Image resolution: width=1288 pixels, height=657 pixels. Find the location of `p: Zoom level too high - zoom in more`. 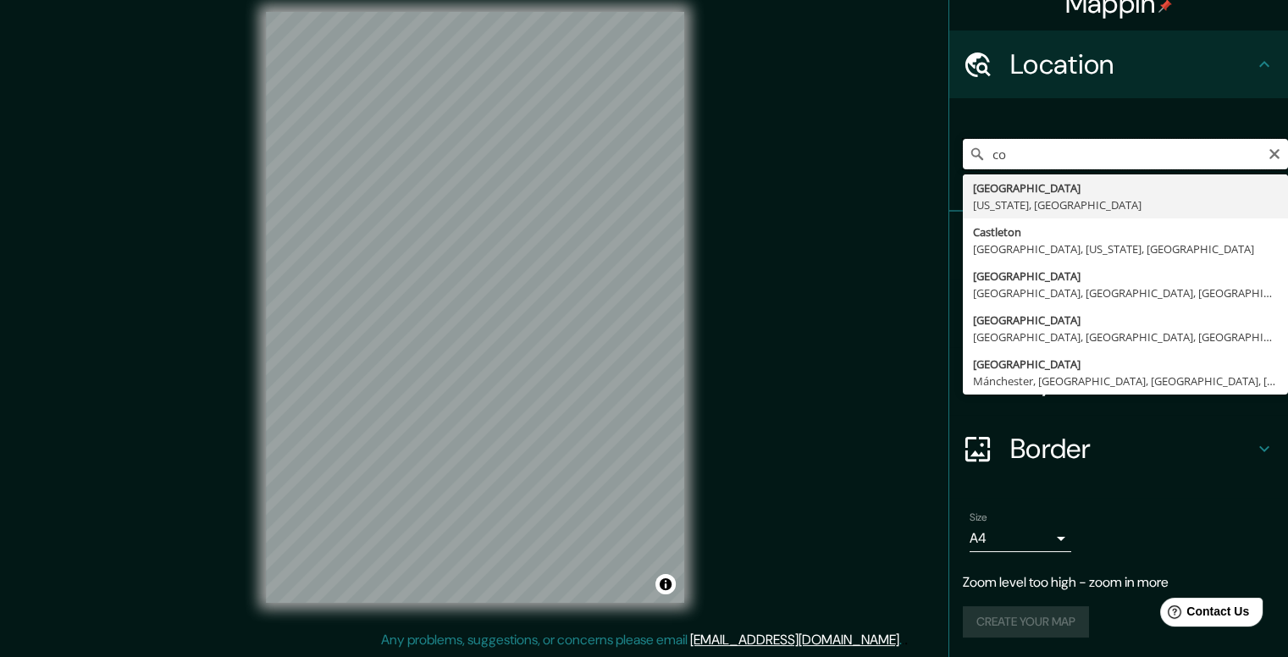

p: Zoom level too high - zoom in more is located at coordinates (1119, 583).